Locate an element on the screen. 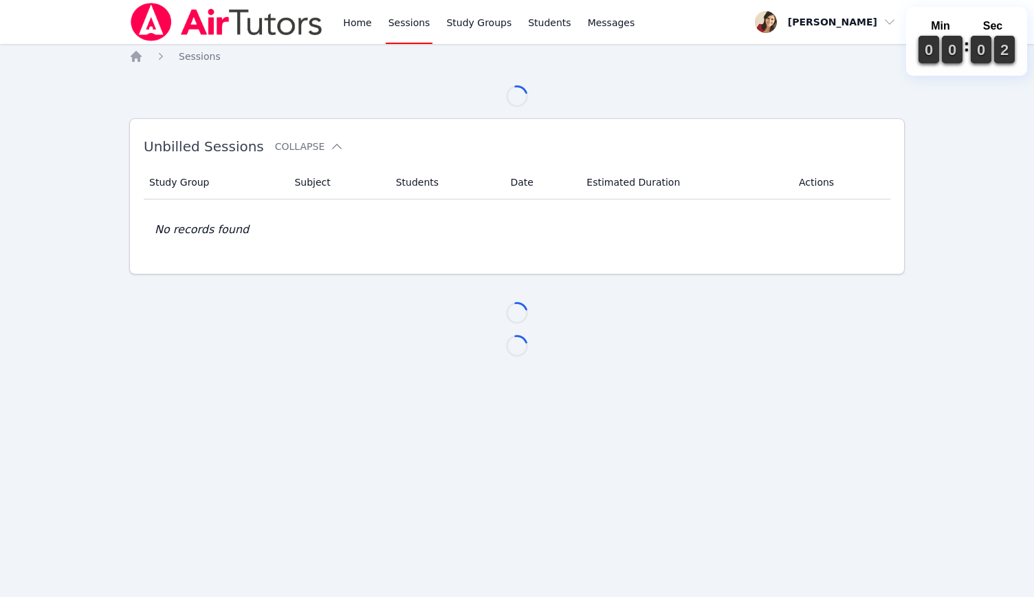 This screenshot has width=1034, height=597. img: Air Tutors is located at coordinates (226, 22).